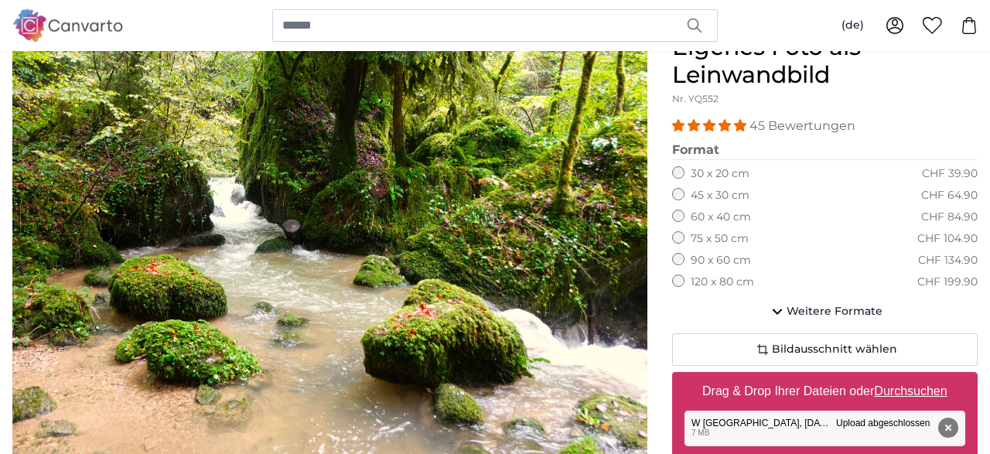 Image resolution: width=990 pixels, height=454 pixels. I want to click on label: 90 x 60 cm, so click(721, 261).